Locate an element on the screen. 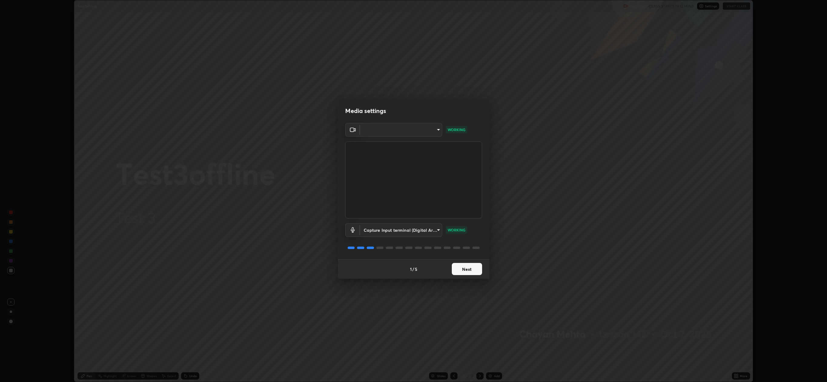  h4: 5 is located at coordinates (416, 269).